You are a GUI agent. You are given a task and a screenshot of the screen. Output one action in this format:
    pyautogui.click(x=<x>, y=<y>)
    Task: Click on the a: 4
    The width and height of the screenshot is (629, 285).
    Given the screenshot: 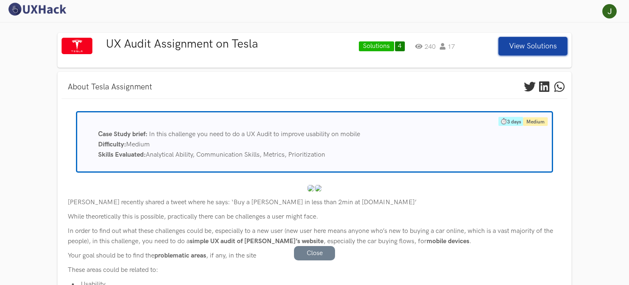 What is the action you would take?
    pyautogui.click(x=400, y=46)
    